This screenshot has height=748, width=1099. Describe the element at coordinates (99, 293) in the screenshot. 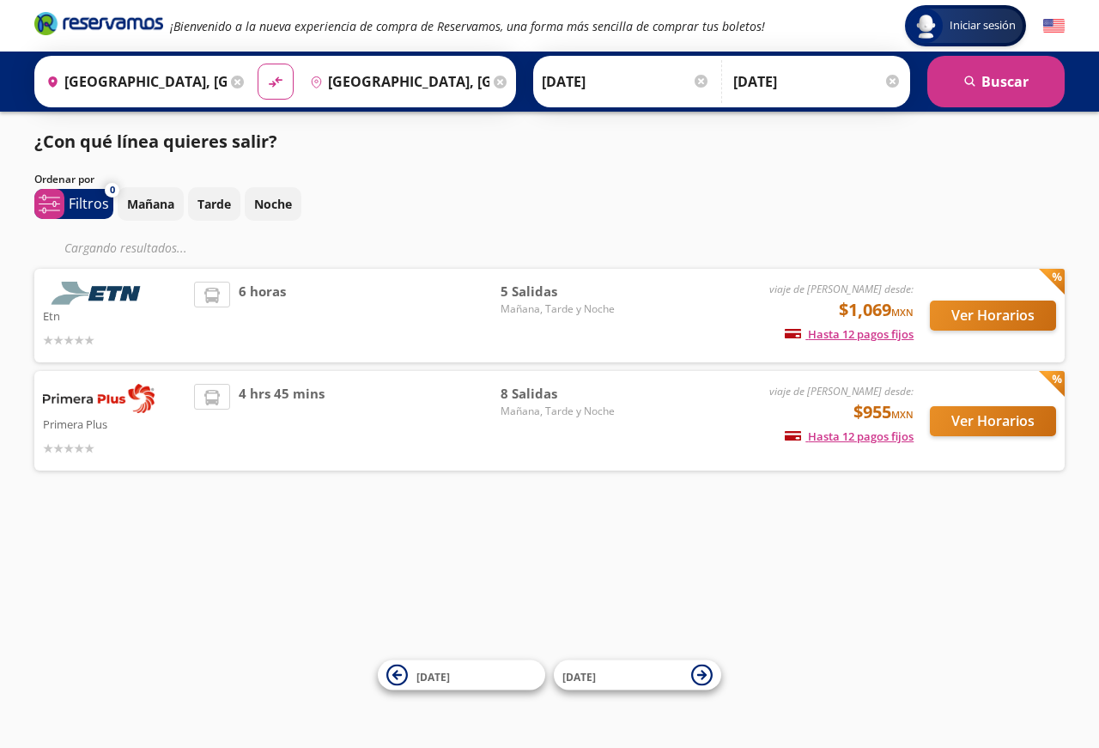

I see `img: Etn` at that location.